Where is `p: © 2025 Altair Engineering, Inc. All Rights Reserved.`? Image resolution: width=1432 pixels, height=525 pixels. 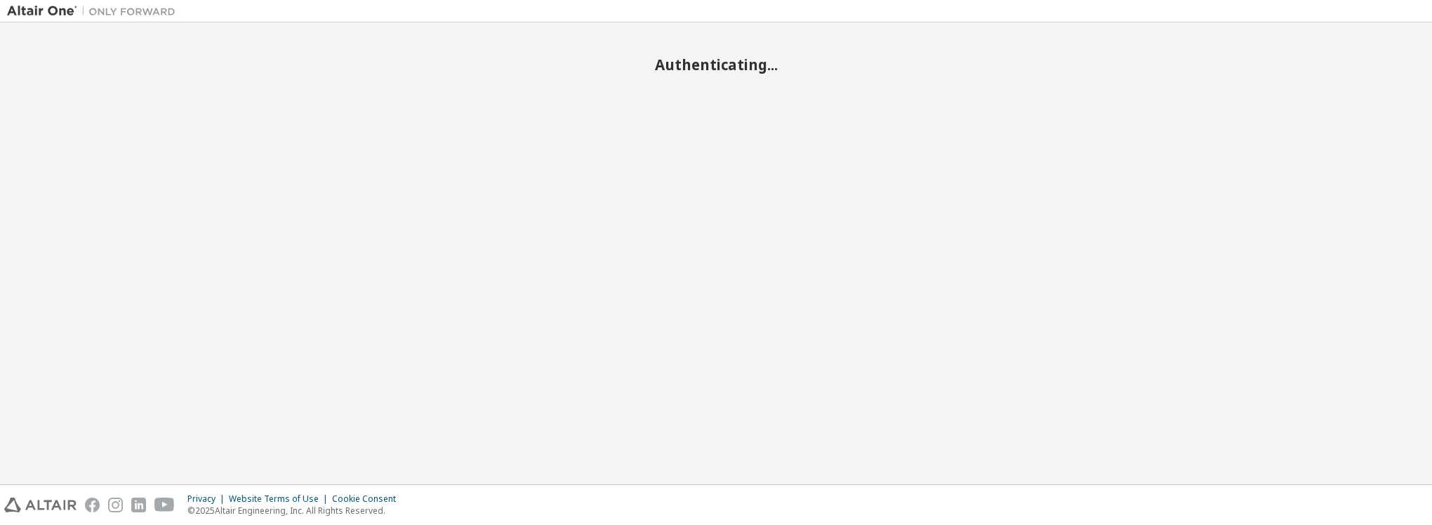
p: © 2025 Altair Engineering, Inc. All Rights Reserved. is located at coordinates (296, 510).